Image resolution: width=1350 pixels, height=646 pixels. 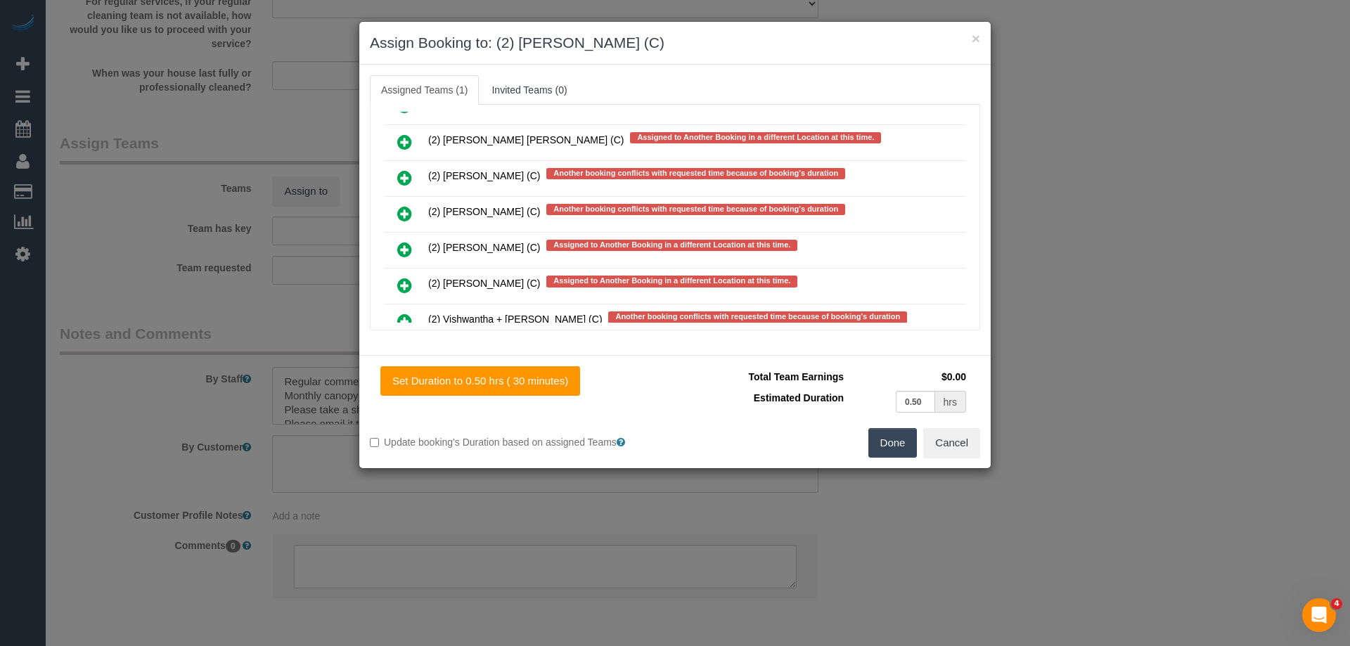 I want to click on a: Assigned Teams (1), so click(x=424, y=90).